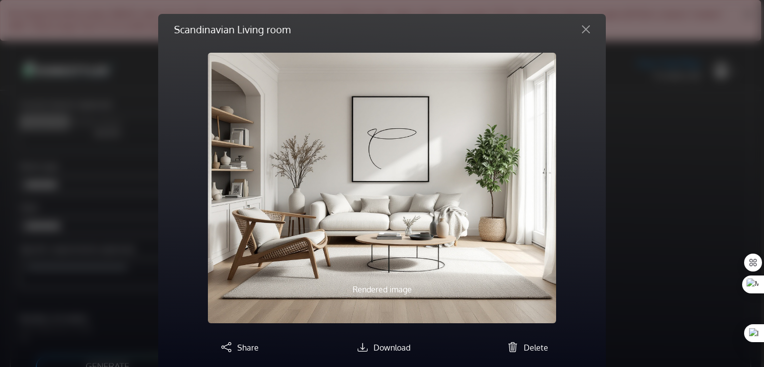 The width and height of the screenshot is (764, 367). What do you see at coordinates (238, 348) in the screenshot?
I see `a: Share` at bounding box center [238, 348].